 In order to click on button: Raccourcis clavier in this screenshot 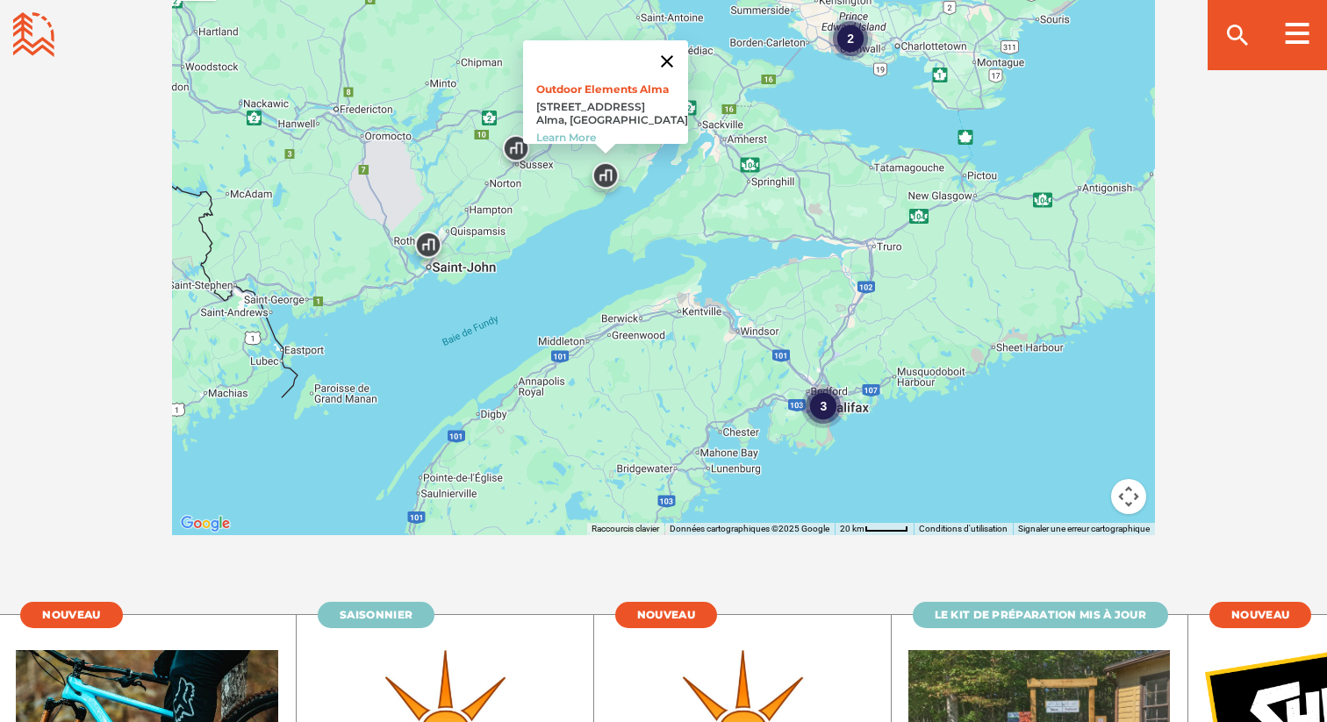, I will do `click(625, 529)`.